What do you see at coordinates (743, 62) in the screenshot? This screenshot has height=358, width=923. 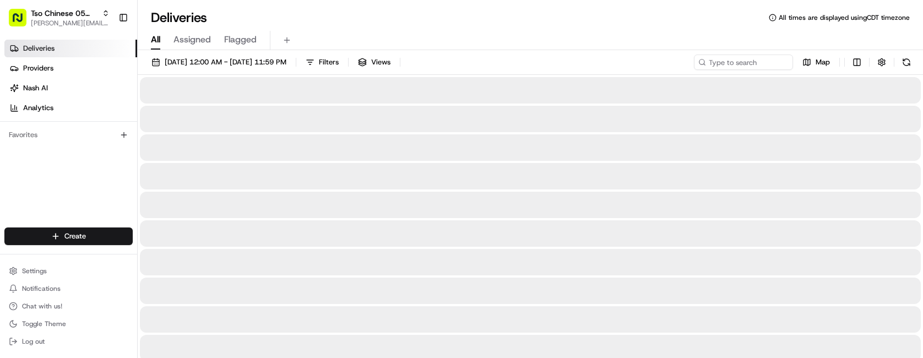 I see `input: Type to search` at bounding box center [743, 62].